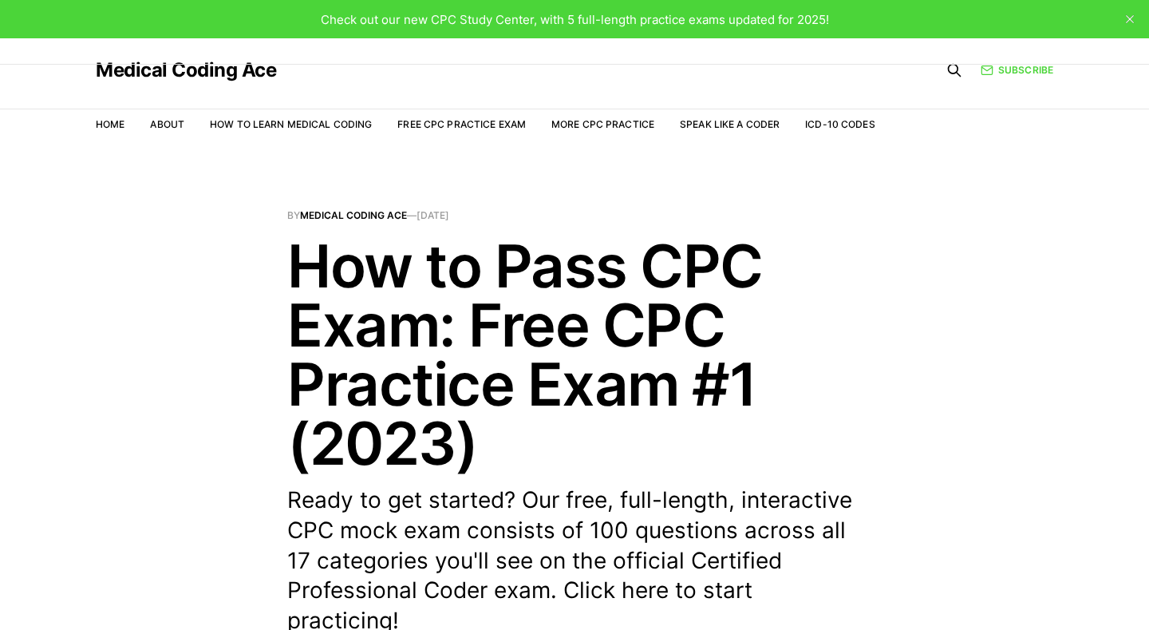 Image resolution: width=1149 pixels, height=630 pixels. What do you see at coordinates (575, 354) in the screenshot?
I see `h1: How to Pass CPC Exam: Free CPC Practice Exam #1 (2023)` at bounding box center [575, 354].